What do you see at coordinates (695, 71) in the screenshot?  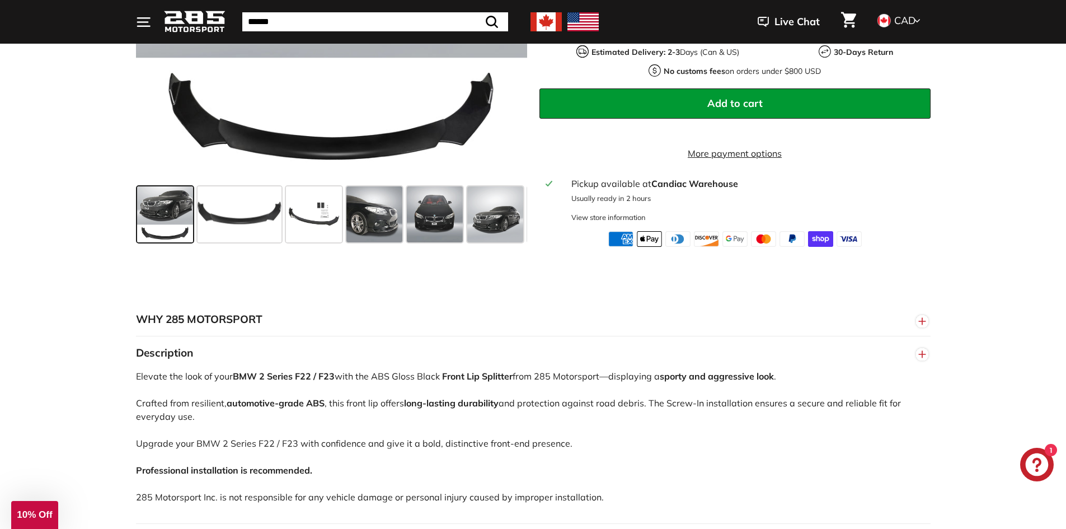 I see `strong: No customs fees` at bounding box center [695, 71].